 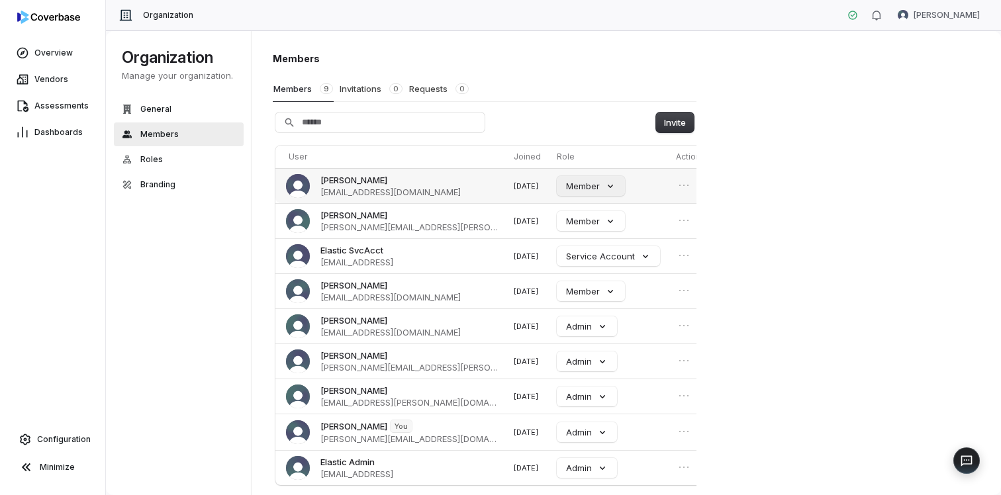 I want to click on th: Joined, so click(x=529, y=157).